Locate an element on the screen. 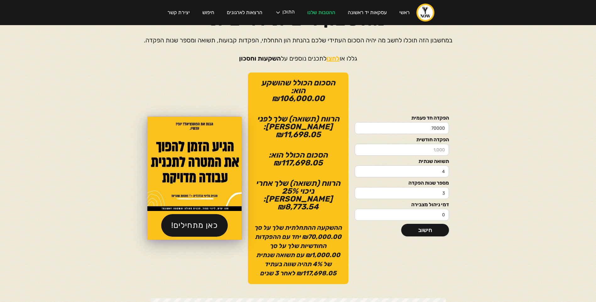 Image resolution: width=596 pixels, height=302 pixels. label: הפקדה חד פעמית is located at coordinates (402, 118).